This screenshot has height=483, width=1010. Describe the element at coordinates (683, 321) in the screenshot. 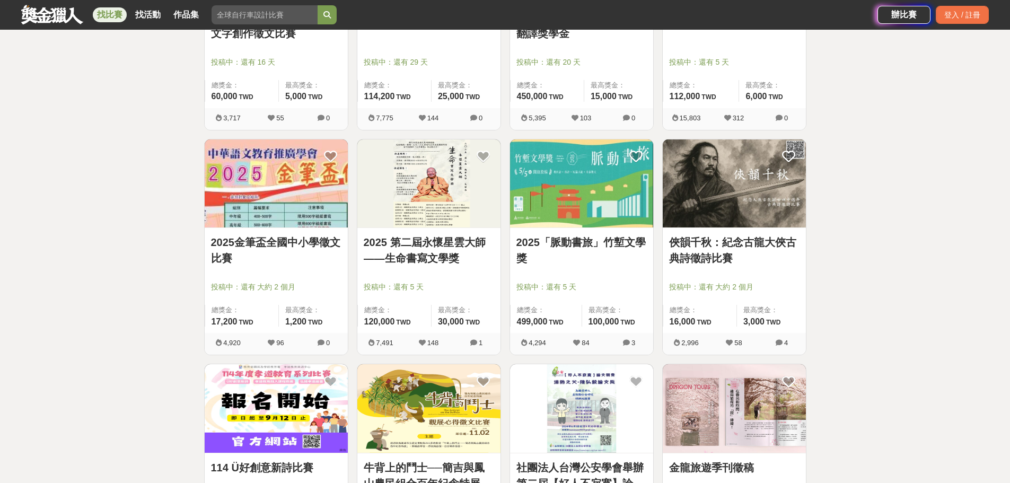

I see `span: 16,000` at that location.